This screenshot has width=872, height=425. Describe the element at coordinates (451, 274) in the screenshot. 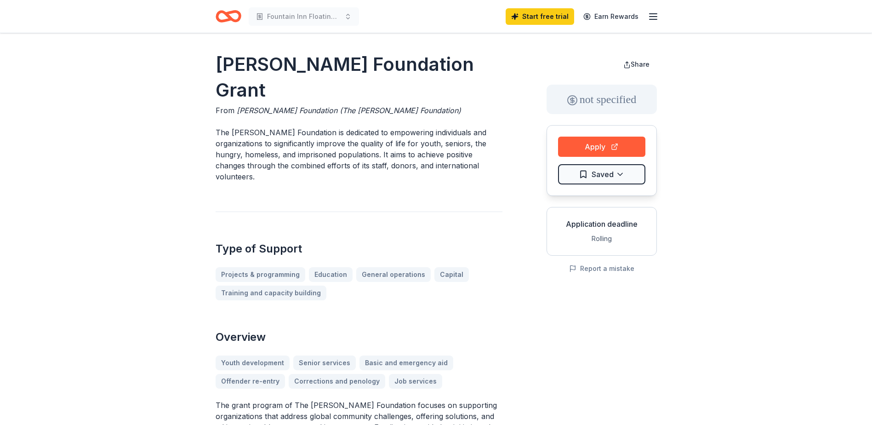

I see `a: Capital` at that location.